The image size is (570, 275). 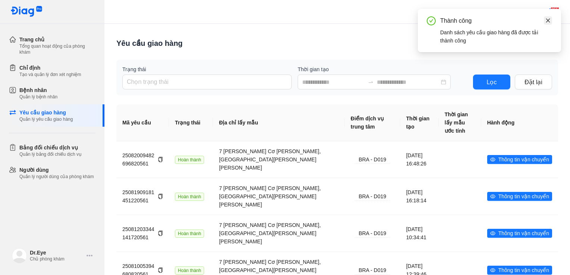 I want to click on div: Chủ phòng khám, so click(x=57, y=259).